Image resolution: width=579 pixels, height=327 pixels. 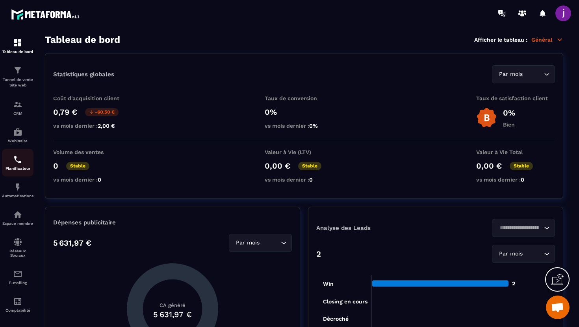 What do you see at coordinates (18, 113) in the screenshot?
I see `p: CRM` at bounding box center [18, 113].